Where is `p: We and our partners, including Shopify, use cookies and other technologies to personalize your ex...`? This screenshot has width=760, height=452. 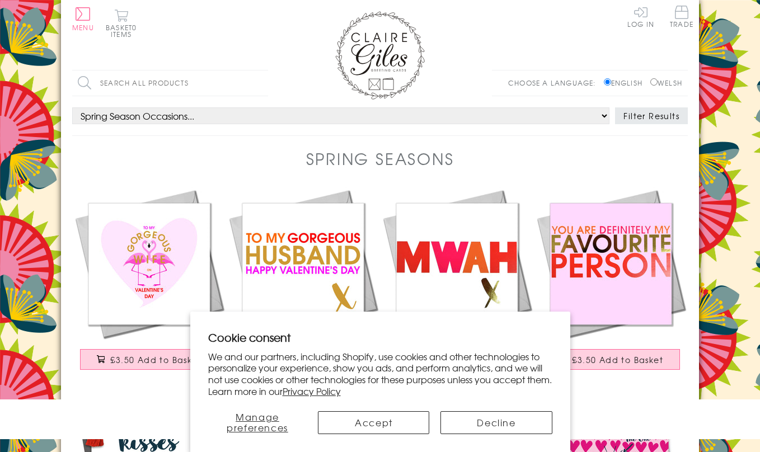
p: We and our partners, including Shopify, use cookies and other technologies to personalize your ex... is located at coordinates (380, 374).